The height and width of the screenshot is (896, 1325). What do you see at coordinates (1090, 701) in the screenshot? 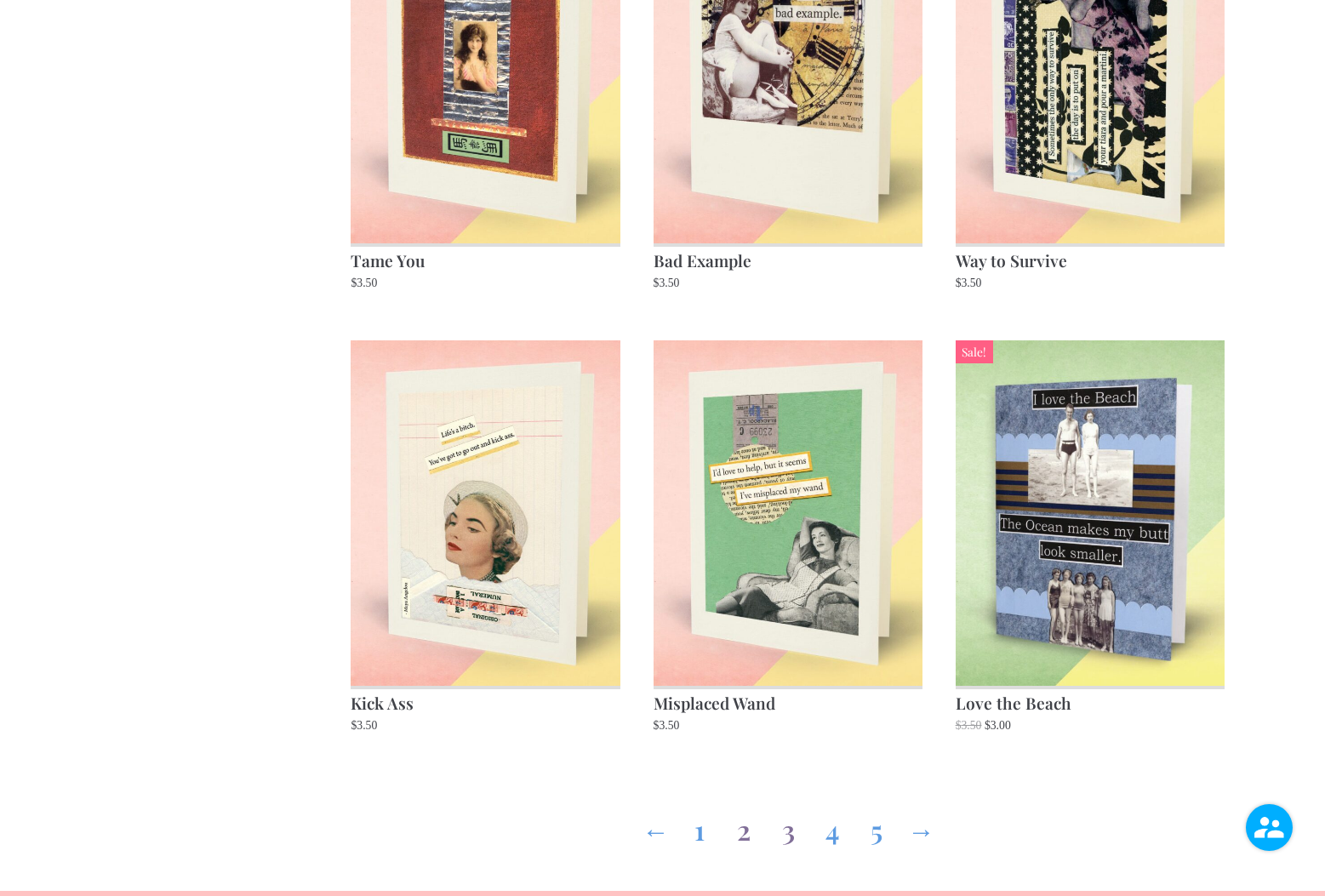
I see `h2: Love the Beach` at bounding box center [1090, 701].